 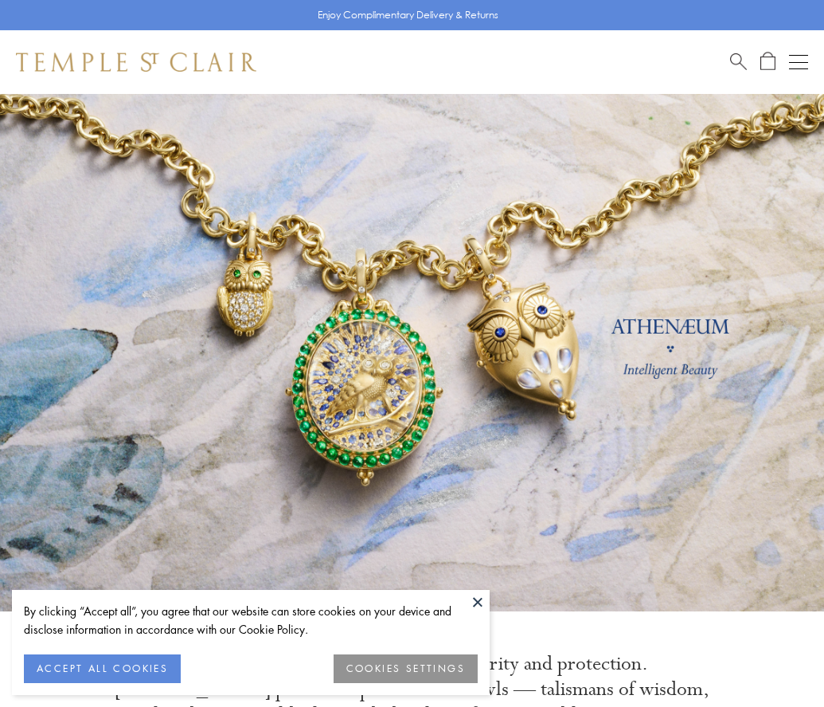 What do you see at coordinates (799, 62) in the screenshot?
I see `button: Open navigation` at bounding box center [799, 62].